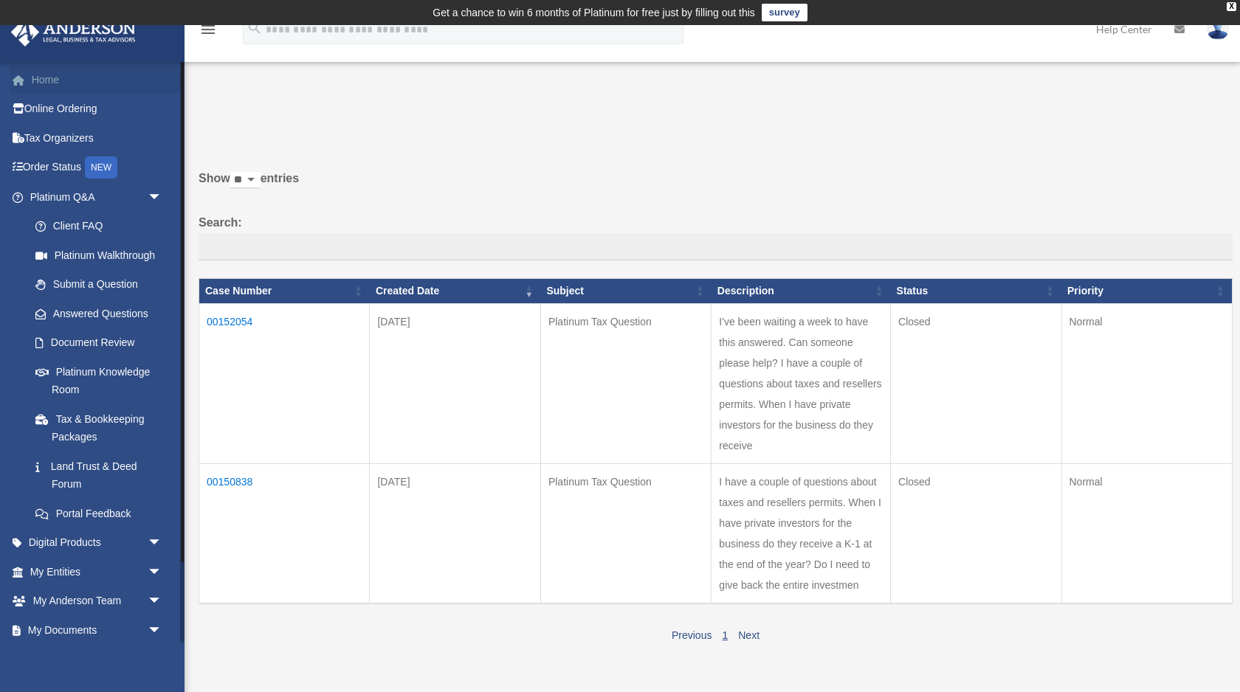 This screenshot has width=1240, height=692. What do you see at coordinates (99, 381) in the screenshot?
I see `a: Platinum Knowledge Room` at bounding box center [99, 381].